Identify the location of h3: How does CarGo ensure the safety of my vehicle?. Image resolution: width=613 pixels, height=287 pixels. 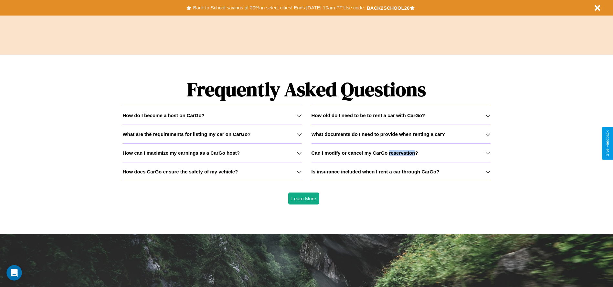
(180, 171).